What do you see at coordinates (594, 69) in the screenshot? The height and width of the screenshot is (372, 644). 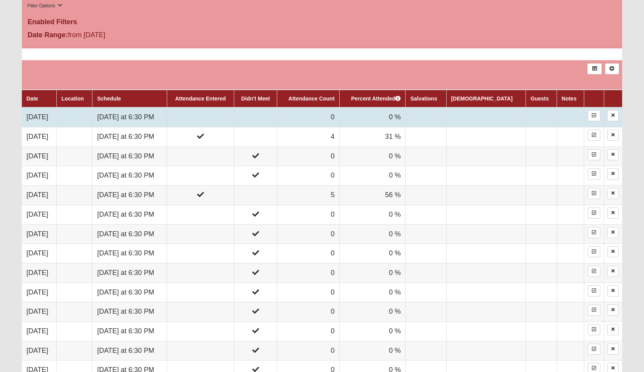 I see `a: Export to Excel` at bounding box center [594, 69].